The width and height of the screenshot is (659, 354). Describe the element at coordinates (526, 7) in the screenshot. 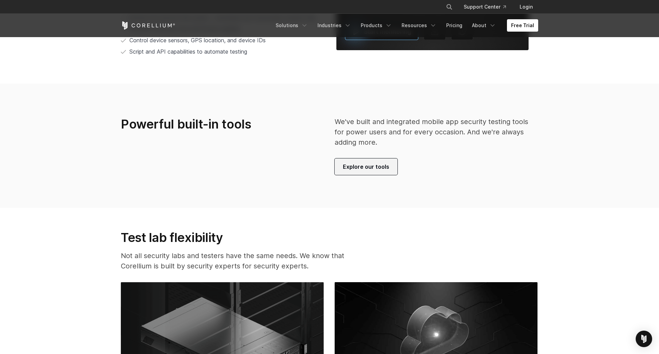

I see `a: Login` at that location.